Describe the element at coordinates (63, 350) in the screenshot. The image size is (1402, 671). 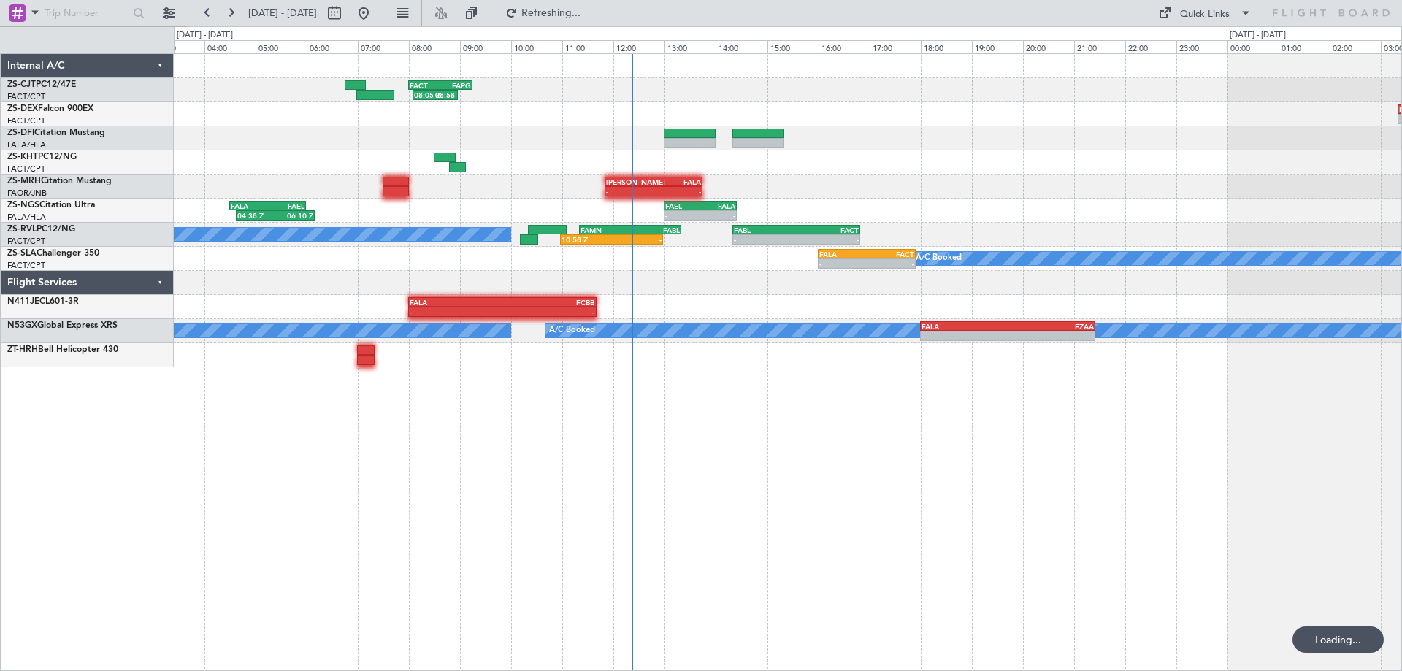
I see `a: ZT-HRHBell Helicopter 430` at that location.